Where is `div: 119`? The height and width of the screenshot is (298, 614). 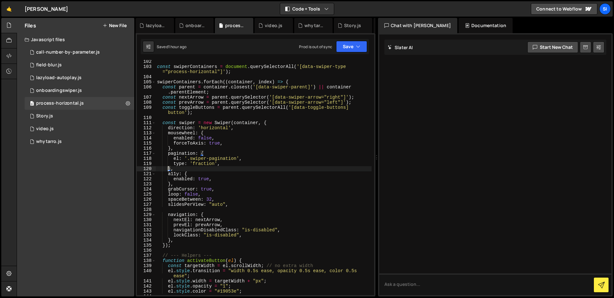 div: 119 is located at coordinates (146, 164).